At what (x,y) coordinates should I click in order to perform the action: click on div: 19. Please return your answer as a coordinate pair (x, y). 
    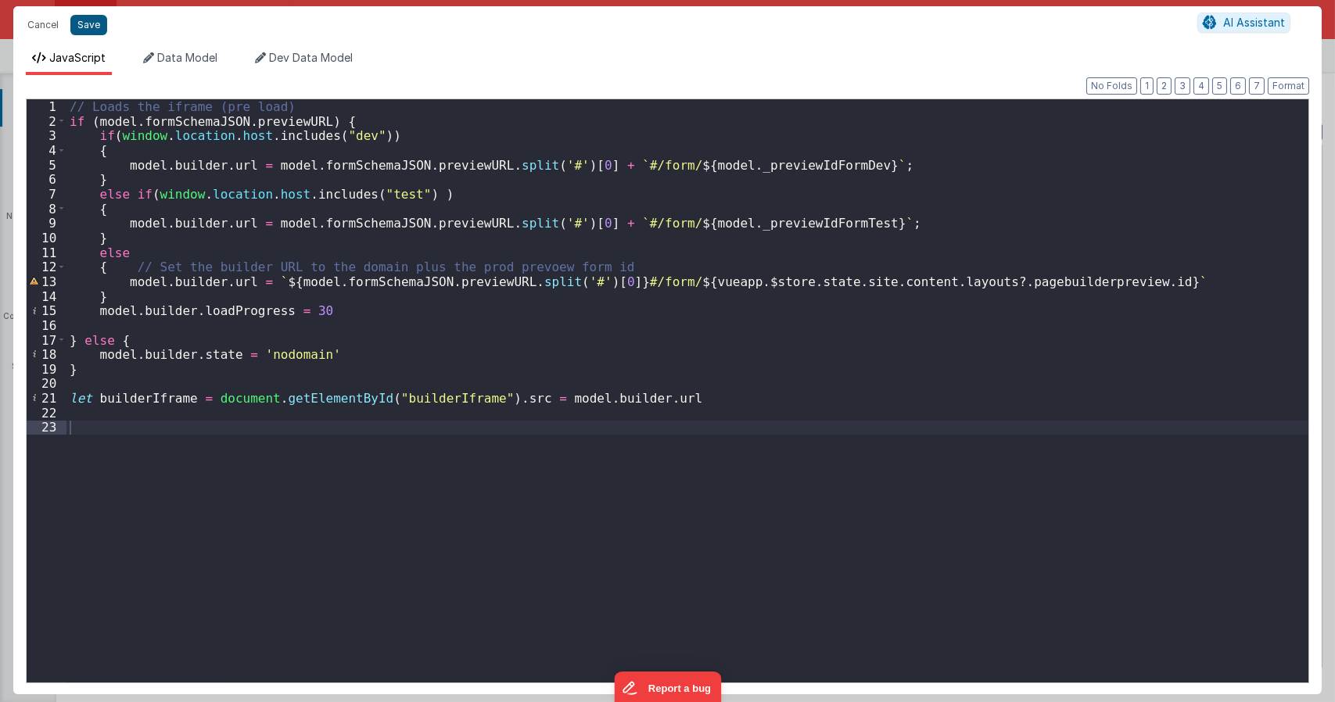
    Looking at the image, I should click on (46, 369).